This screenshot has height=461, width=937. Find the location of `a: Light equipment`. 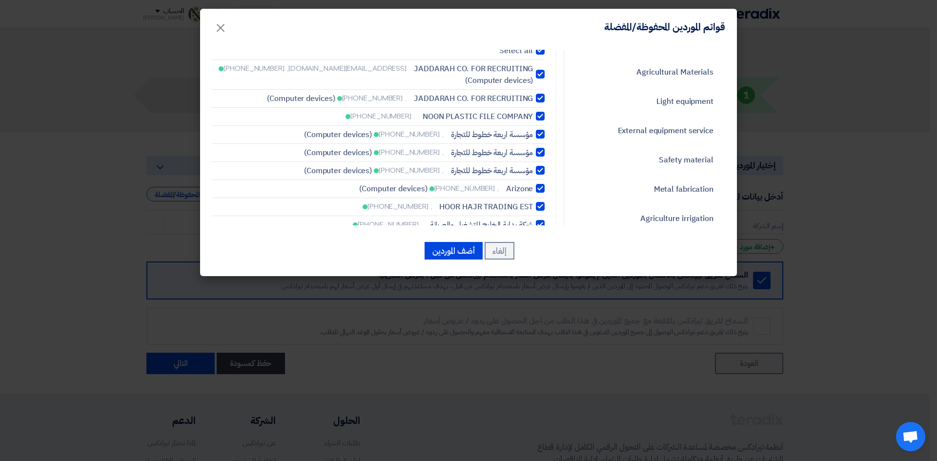

a: Light equipment is located at coordinates (650, 102).